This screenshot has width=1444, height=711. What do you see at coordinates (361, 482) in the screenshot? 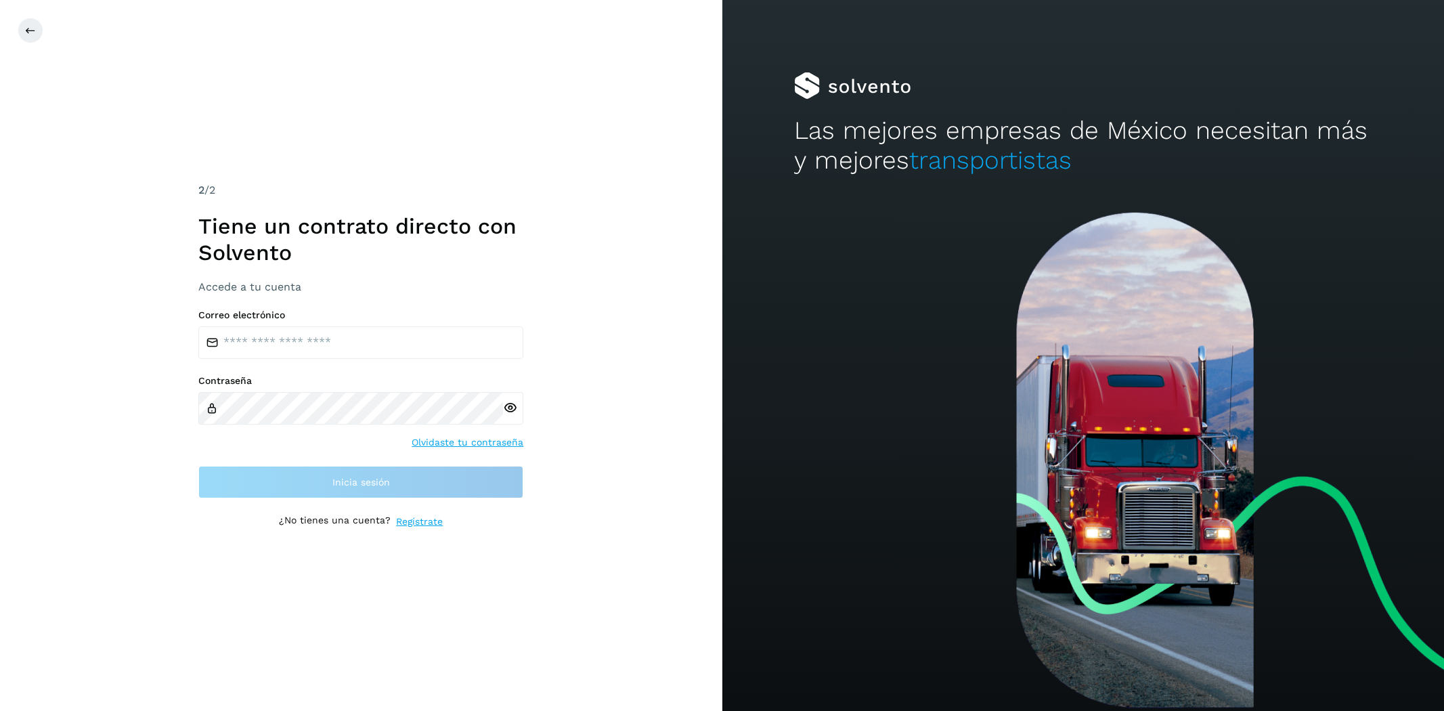
I see `button: Inicia sesión` at bounding box center [361, 482].